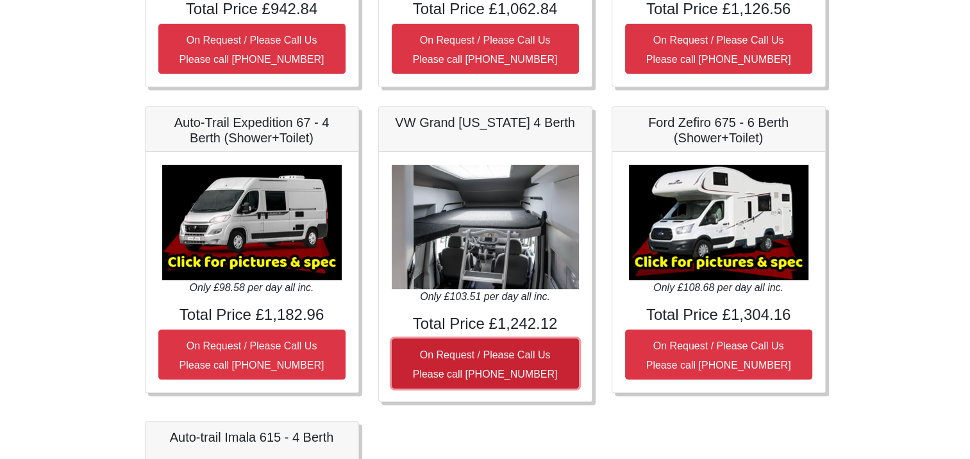 This screenshot has height=459, width=970. I want to click on h5: Auto-Trail Expedition 67 - 4 Berth (Shower+Toilet), so click(252, 130).